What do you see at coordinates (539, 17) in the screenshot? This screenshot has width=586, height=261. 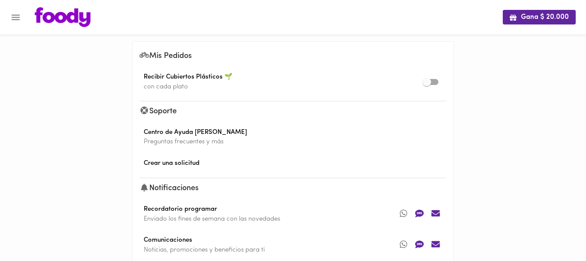 I see `button: Gana $ 20.000` at bounding box center [539, 17].